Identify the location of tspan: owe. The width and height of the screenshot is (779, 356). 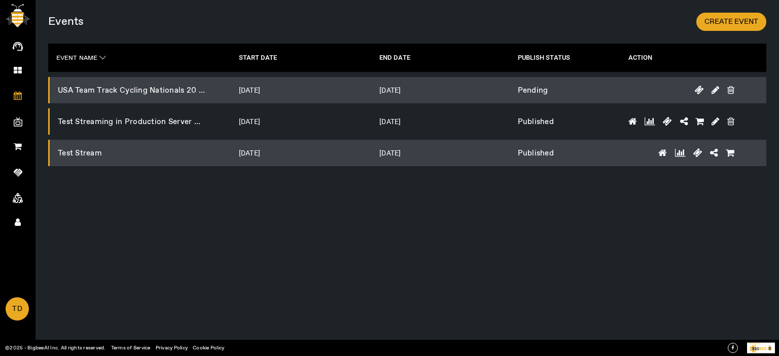
(752, 344).